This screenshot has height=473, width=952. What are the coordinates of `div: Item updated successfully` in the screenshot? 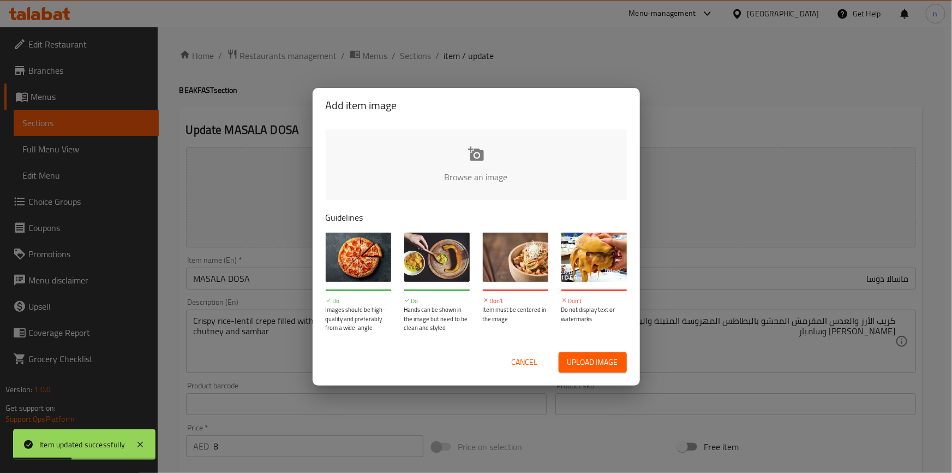 It's located at (82, 444).